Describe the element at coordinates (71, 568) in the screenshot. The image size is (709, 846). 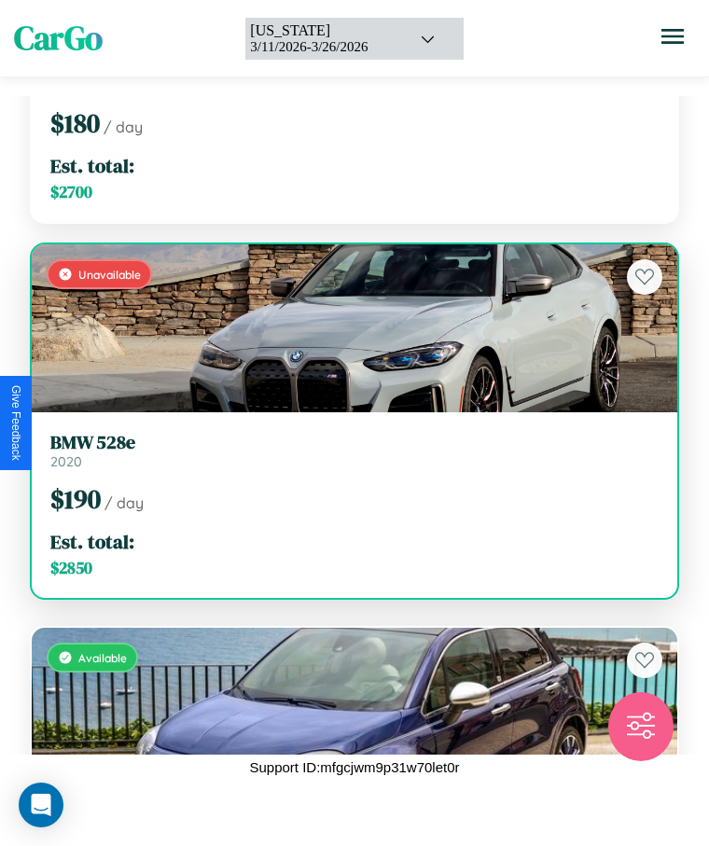
I see `span: $ 2850` at that location.